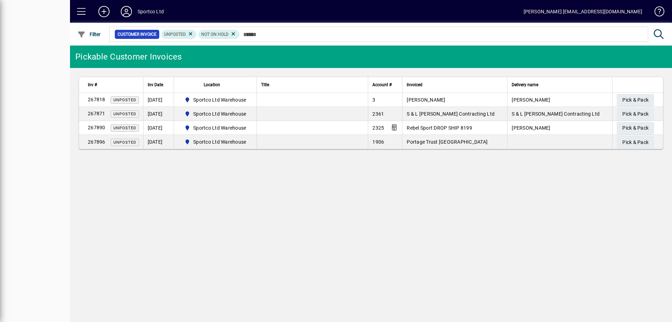 The image size is (672, 322). I want to click on span: Not On Hold, so click(215, 34).